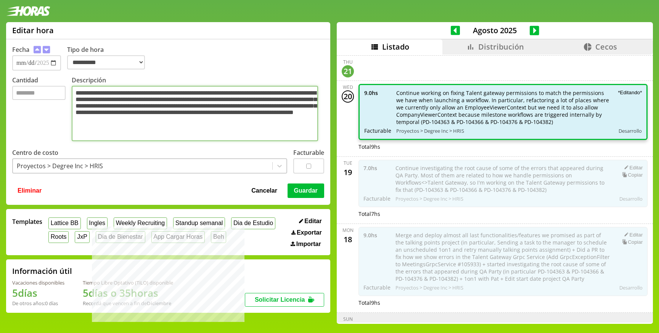 The image size is (659, 333). Describe the element at coordinates (42, 109) in the screenshot. I see `label: Cantidad` at that location.